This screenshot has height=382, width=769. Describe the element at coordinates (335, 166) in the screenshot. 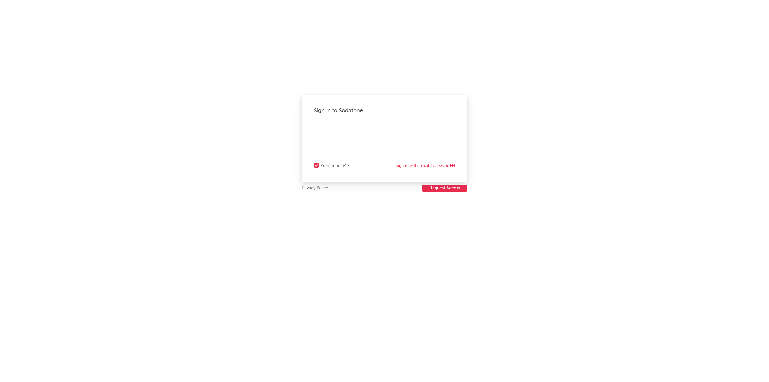

I see `div: Remember Me` at that location.